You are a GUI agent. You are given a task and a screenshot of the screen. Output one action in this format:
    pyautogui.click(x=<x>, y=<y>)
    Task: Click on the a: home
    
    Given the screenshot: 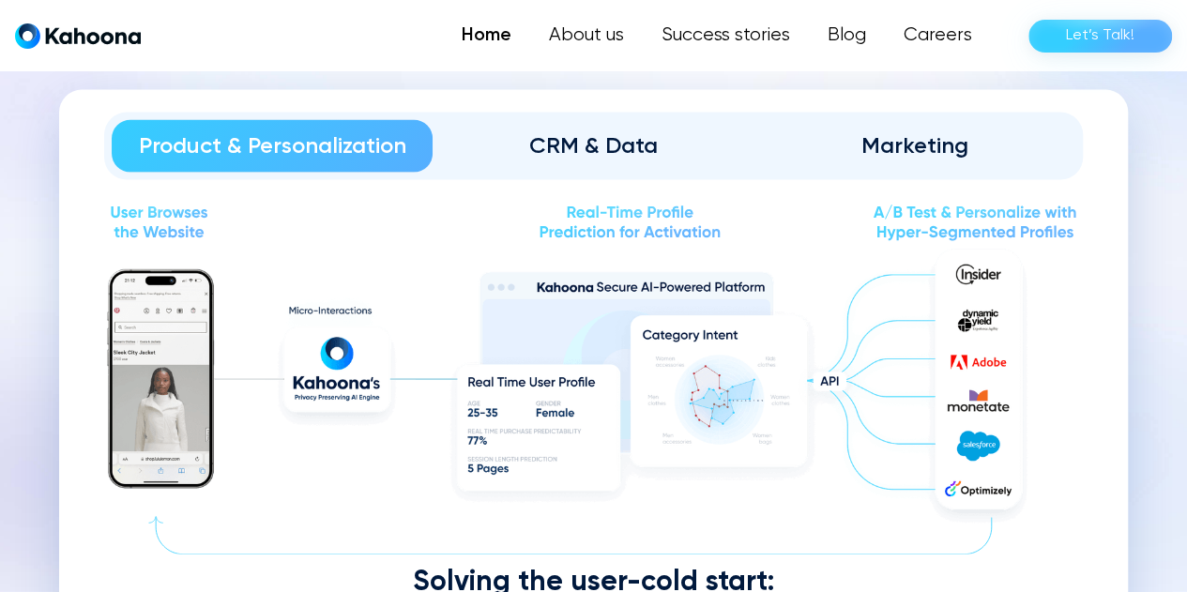 What is the action you would take?
    pyautogui.click(x=78, y=36)
    